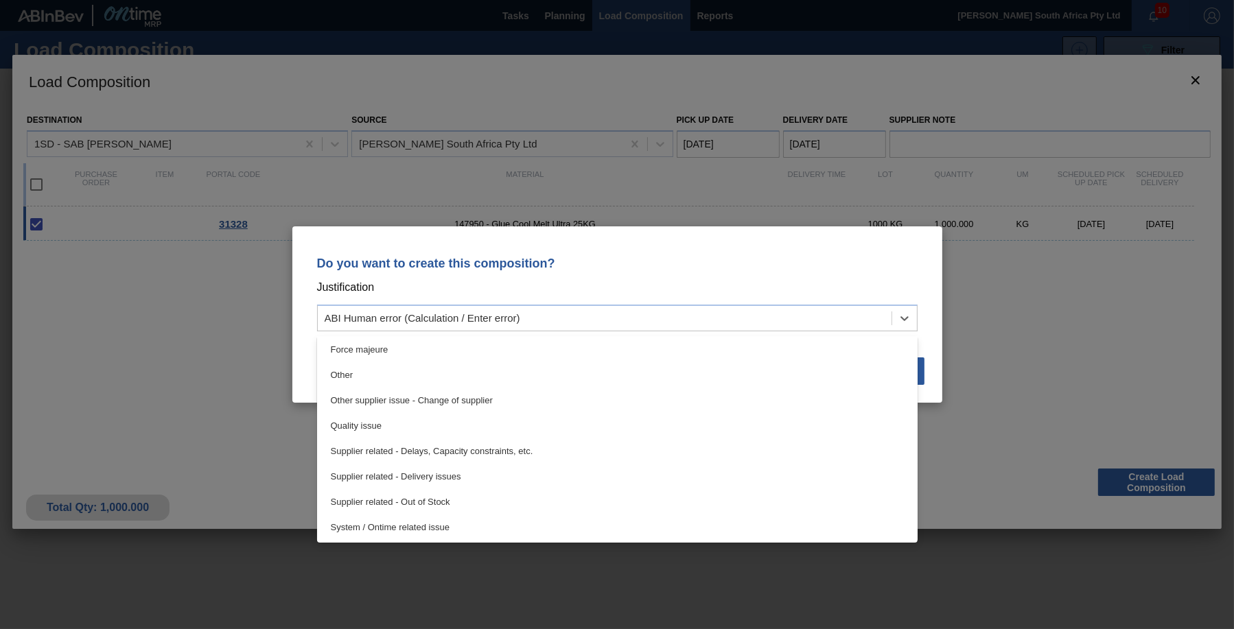 The width and height of the screenshot is (1234, 629). What do you see at coordinates (617, 263) in the screenshot?
I see `p: Do you want to create this composition?` at bounding box center [617, 263].